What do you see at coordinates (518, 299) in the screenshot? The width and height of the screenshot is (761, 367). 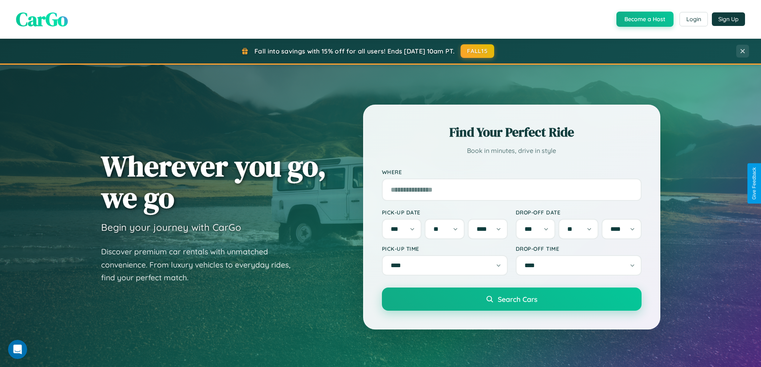 I see `span: Search Cars` at bounding box center [518, 299].